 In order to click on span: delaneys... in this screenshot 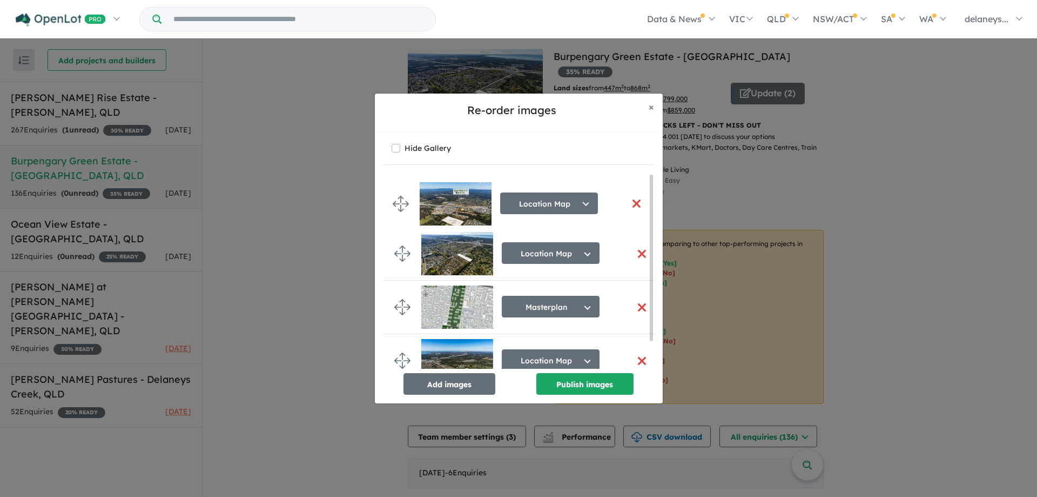, I will do `click(987, 19)`.